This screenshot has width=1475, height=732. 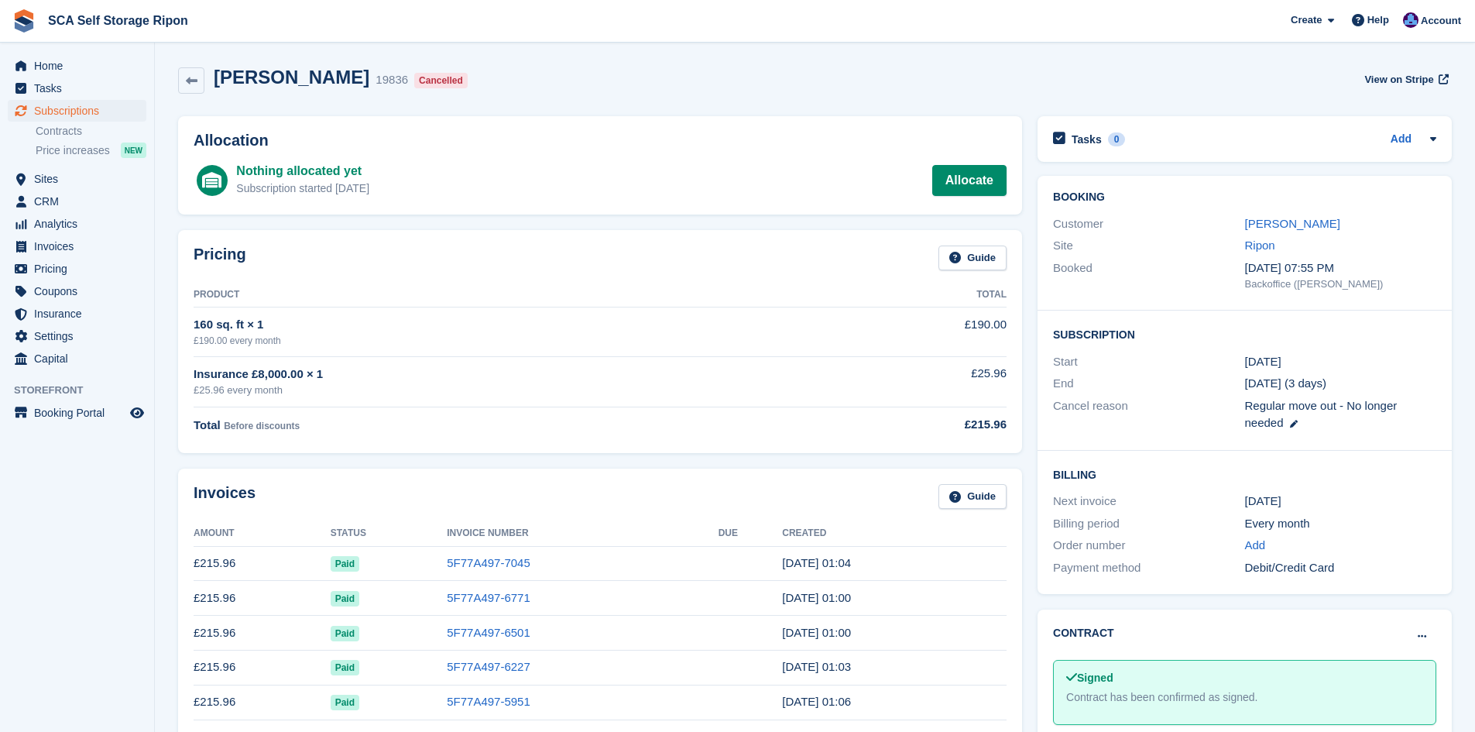 I want to click on div: Cancel reason, so click(x=1148, y=414).